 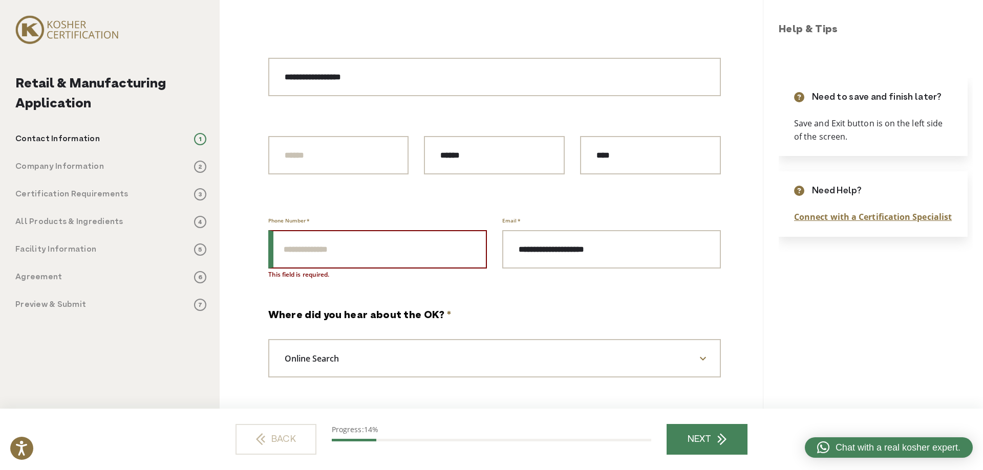 What do you see at coordinates (59, 167) in the screenshot?
I see `p: Company Information` at bounding box center [59, 167].